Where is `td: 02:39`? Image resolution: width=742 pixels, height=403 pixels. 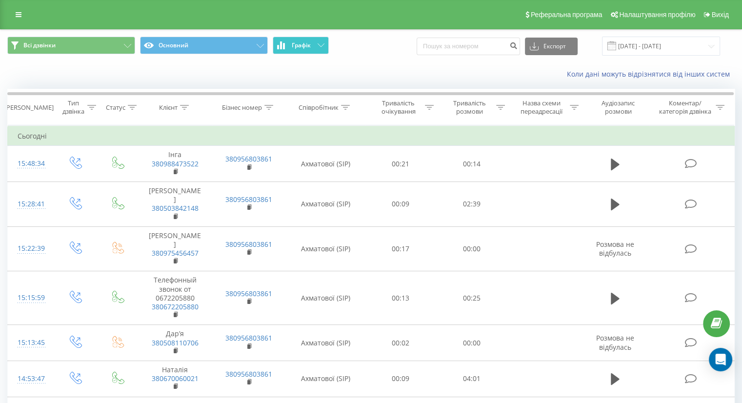 td: 02:39 is located at coordinates (471, 204).